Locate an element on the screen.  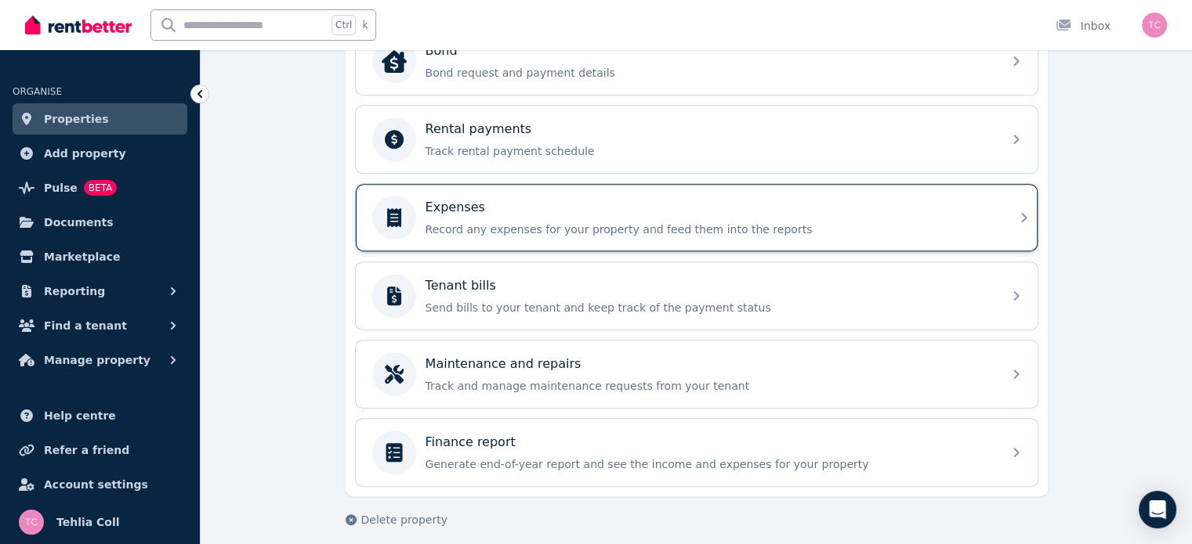
a: PulseBETA is located at coordinates (99, 188).